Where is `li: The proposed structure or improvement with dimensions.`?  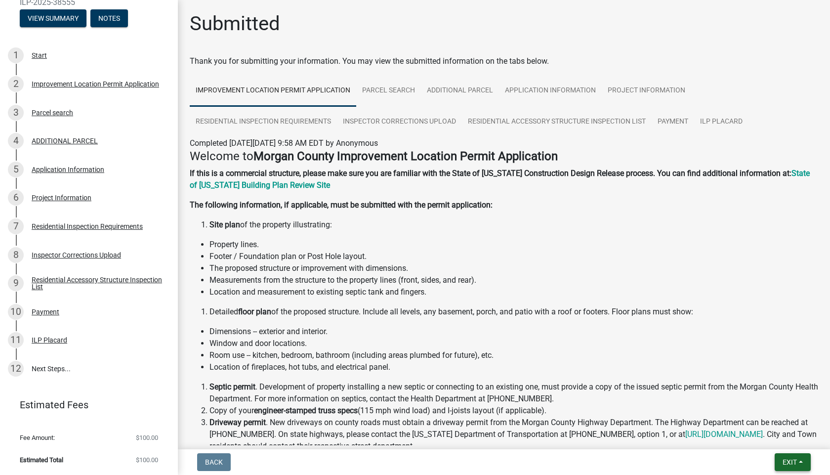 li: The proposed structure or improvement with dimensions. is located at coordinates (514, 268).